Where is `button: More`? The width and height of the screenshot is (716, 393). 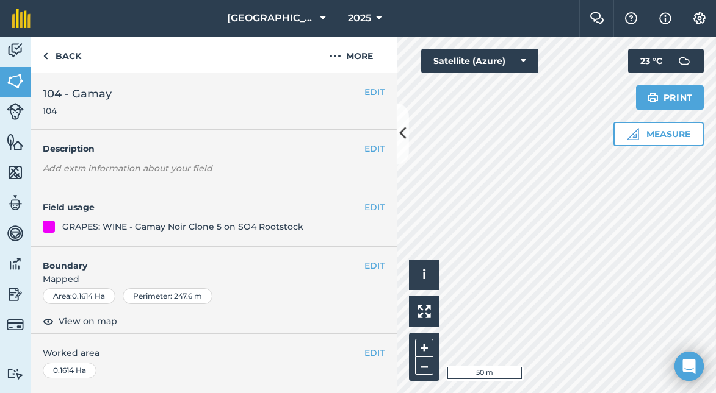
button: More is located at coordinates (351, 54).